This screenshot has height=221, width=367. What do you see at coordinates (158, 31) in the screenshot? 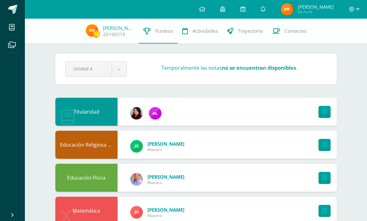
I see `a: Punteos` at bounding box center [158, 31].